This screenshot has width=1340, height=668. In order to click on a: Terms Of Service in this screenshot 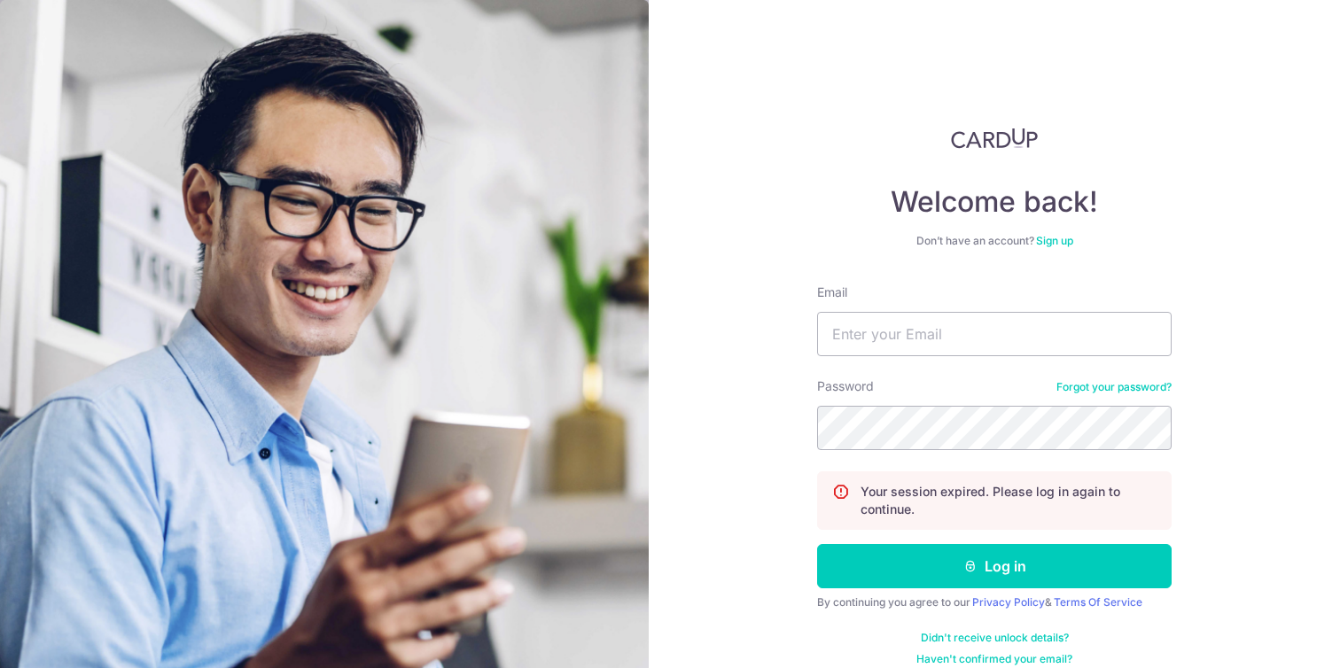, I will do `click(1098, 602)`.